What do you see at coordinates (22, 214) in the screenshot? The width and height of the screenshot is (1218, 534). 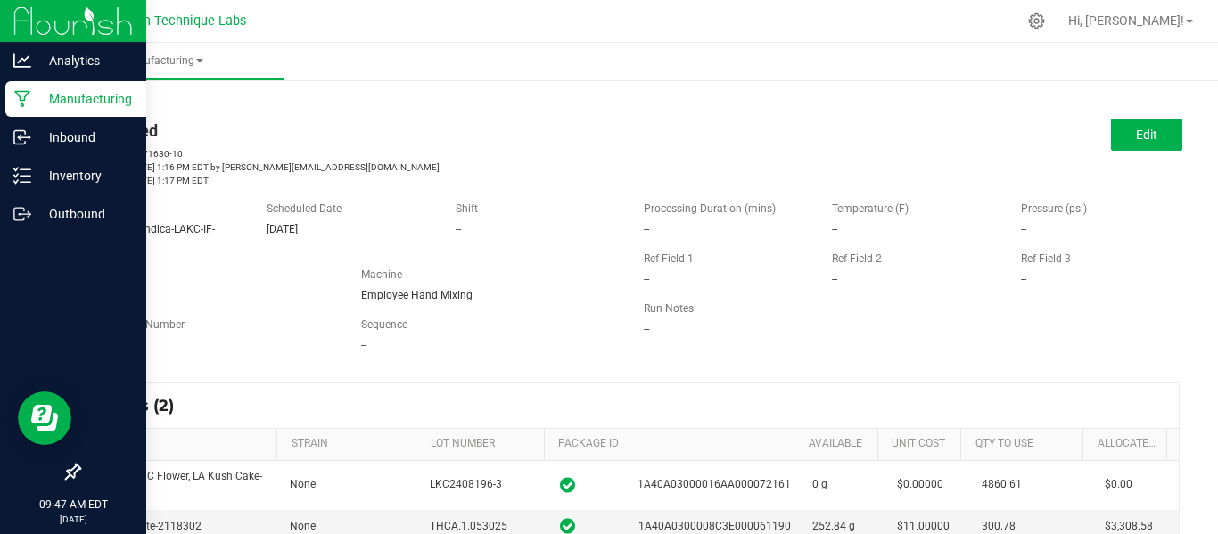 I see `inline-svg: Outbound` at bounding box center [22, 214].